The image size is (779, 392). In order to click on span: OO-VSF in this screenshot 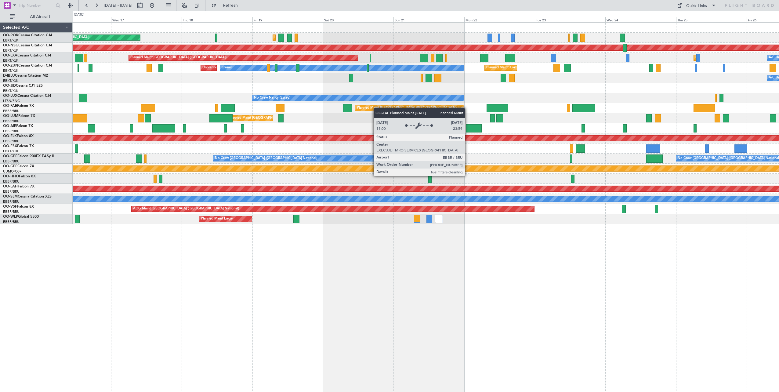, I will do `click(10, 207)`.